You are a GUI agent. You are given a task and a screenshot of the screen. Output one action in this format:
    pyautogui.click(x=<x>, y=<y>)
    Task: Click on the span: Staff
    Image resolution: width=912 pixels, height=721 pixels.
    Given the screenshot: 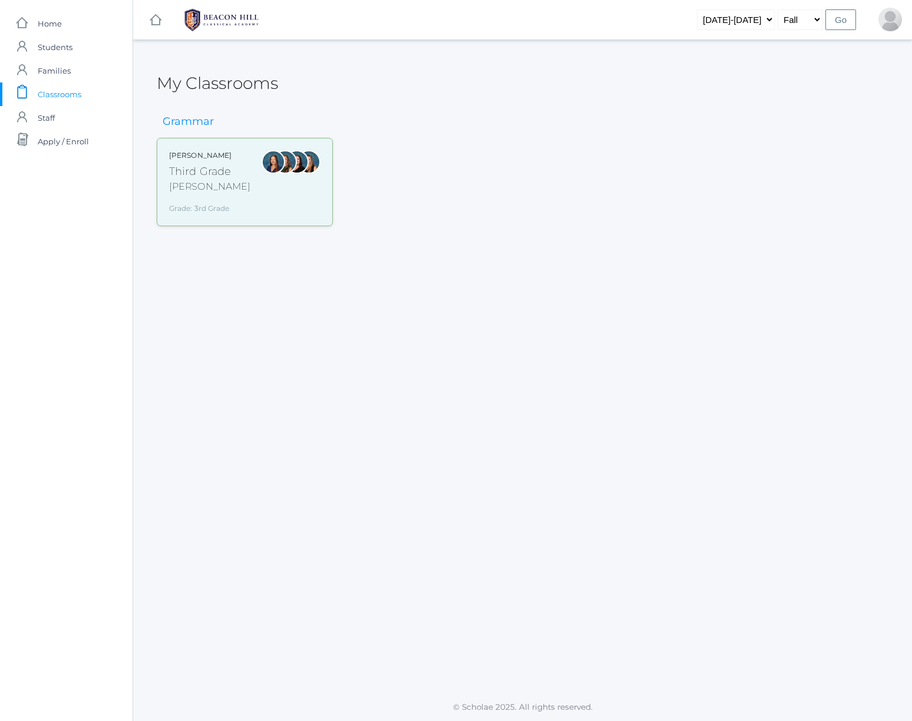 What is the action you would take?
    pyautogui.click(x=46, y=118)
    